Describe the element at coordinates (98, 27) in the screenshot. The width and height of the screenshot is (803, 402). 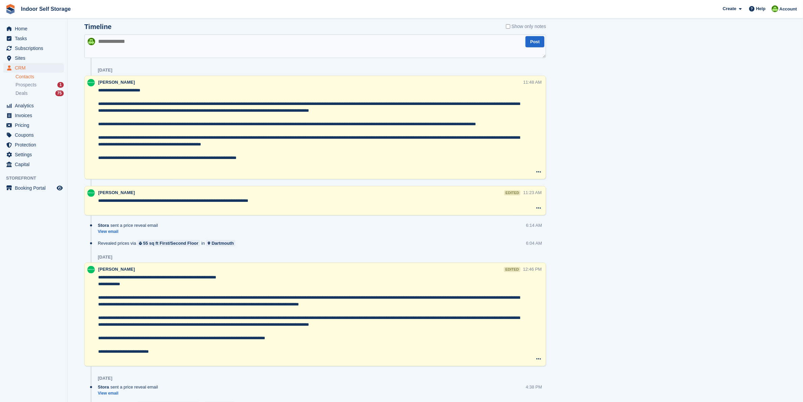
I see `h2: Timeline` at that location.